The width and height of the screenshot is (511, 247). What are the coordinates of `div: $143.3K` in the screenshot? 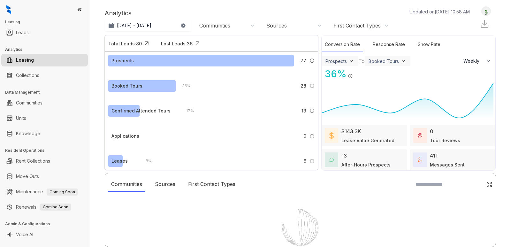 It's located at (351, 131).